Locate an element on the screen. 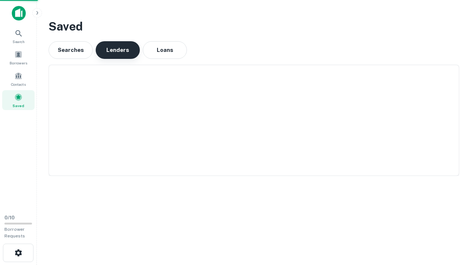 The width and height of the screenshot is (471, 265). span: Borrower Requests is located at coordinates (15, 232).